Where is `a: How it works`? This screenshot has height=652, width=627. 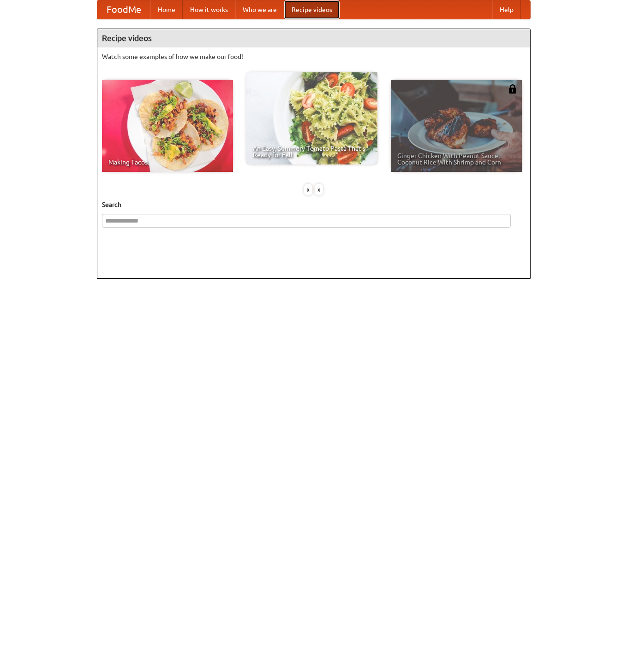 a: How it works is located at coordinates (209, 10).